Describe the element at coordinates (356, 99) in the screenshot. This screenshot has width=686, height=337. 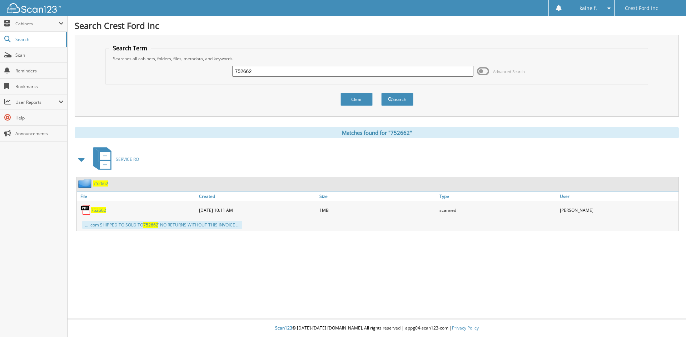
I see `button: Clear` at that location.